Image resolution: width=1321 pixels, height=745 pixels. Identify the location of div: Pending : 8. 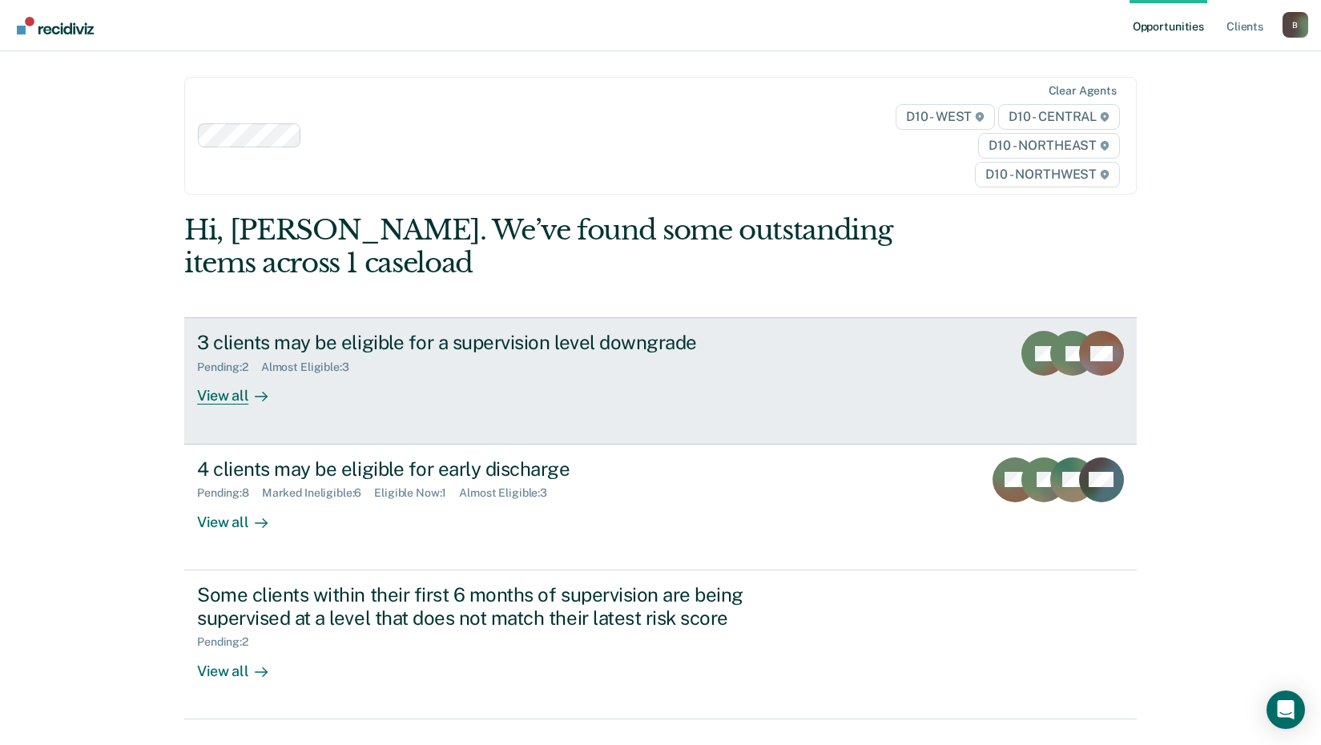
(229, 493).